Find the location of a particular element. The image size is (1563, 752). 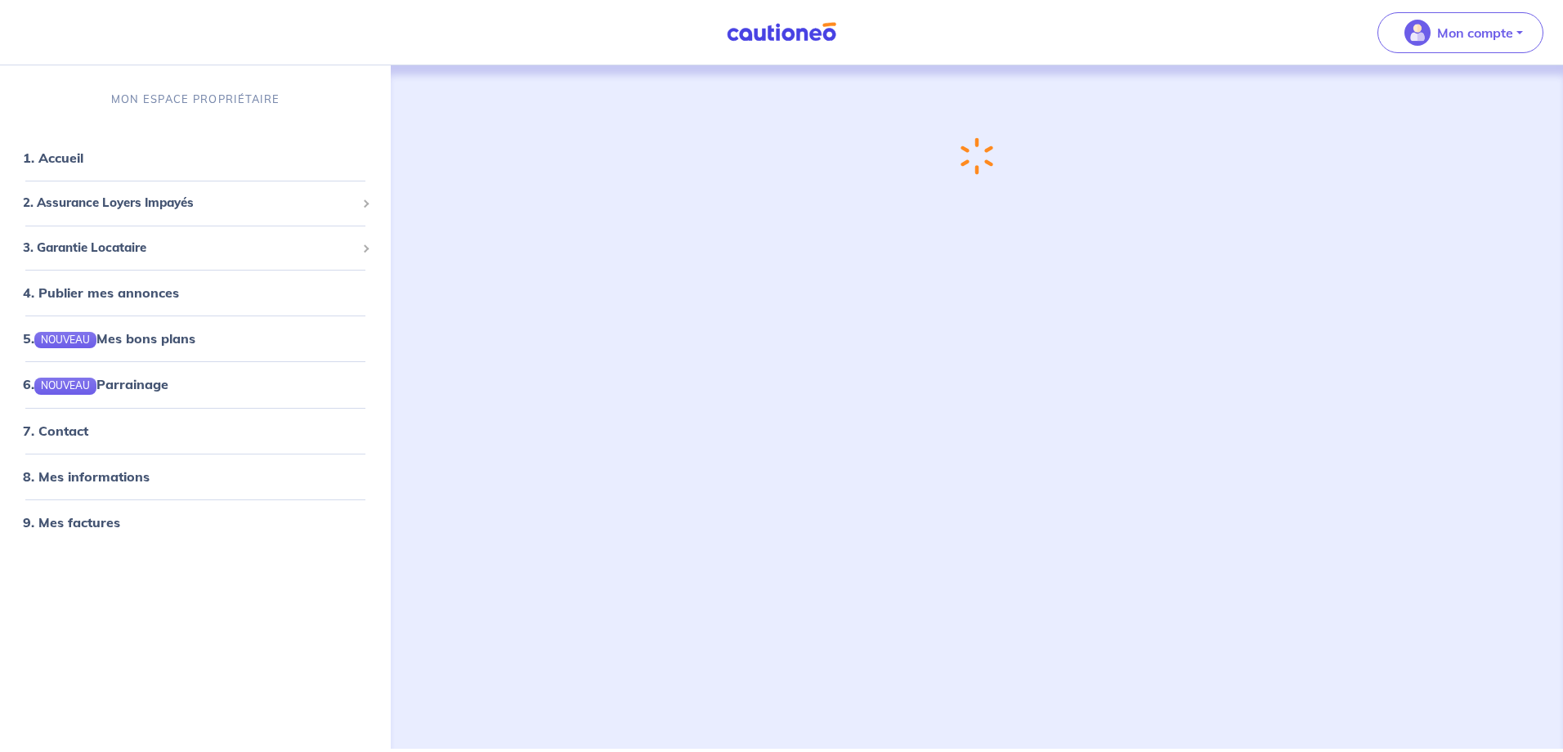

div: 6.NOUVEAUParrainage is located at coordinates (195, 384).